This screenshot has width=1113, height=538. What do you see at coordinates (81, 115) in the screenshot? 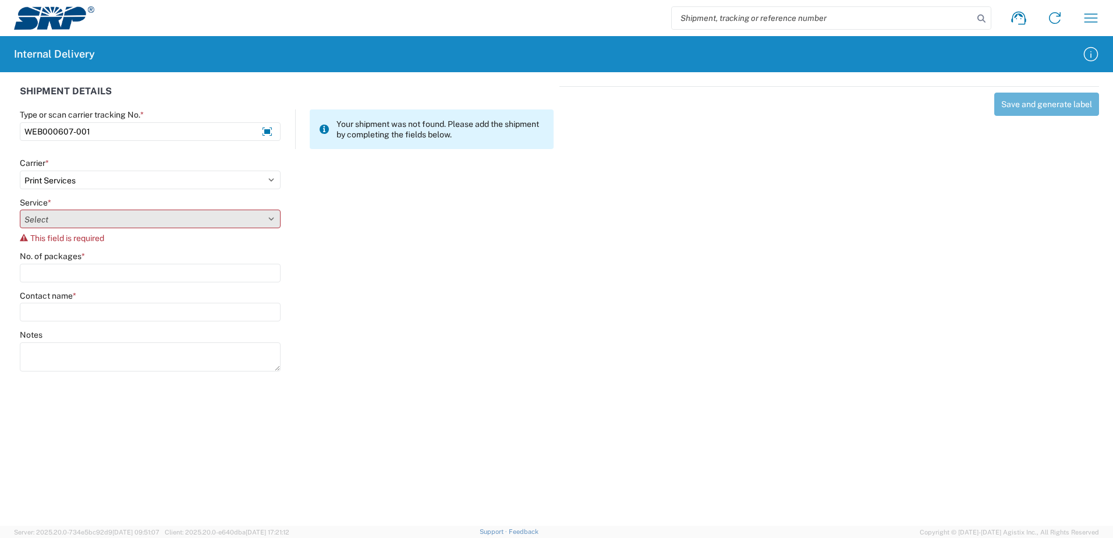
I see `label: Type or scan carrier tracking No.` at bounding box center [81, 115].